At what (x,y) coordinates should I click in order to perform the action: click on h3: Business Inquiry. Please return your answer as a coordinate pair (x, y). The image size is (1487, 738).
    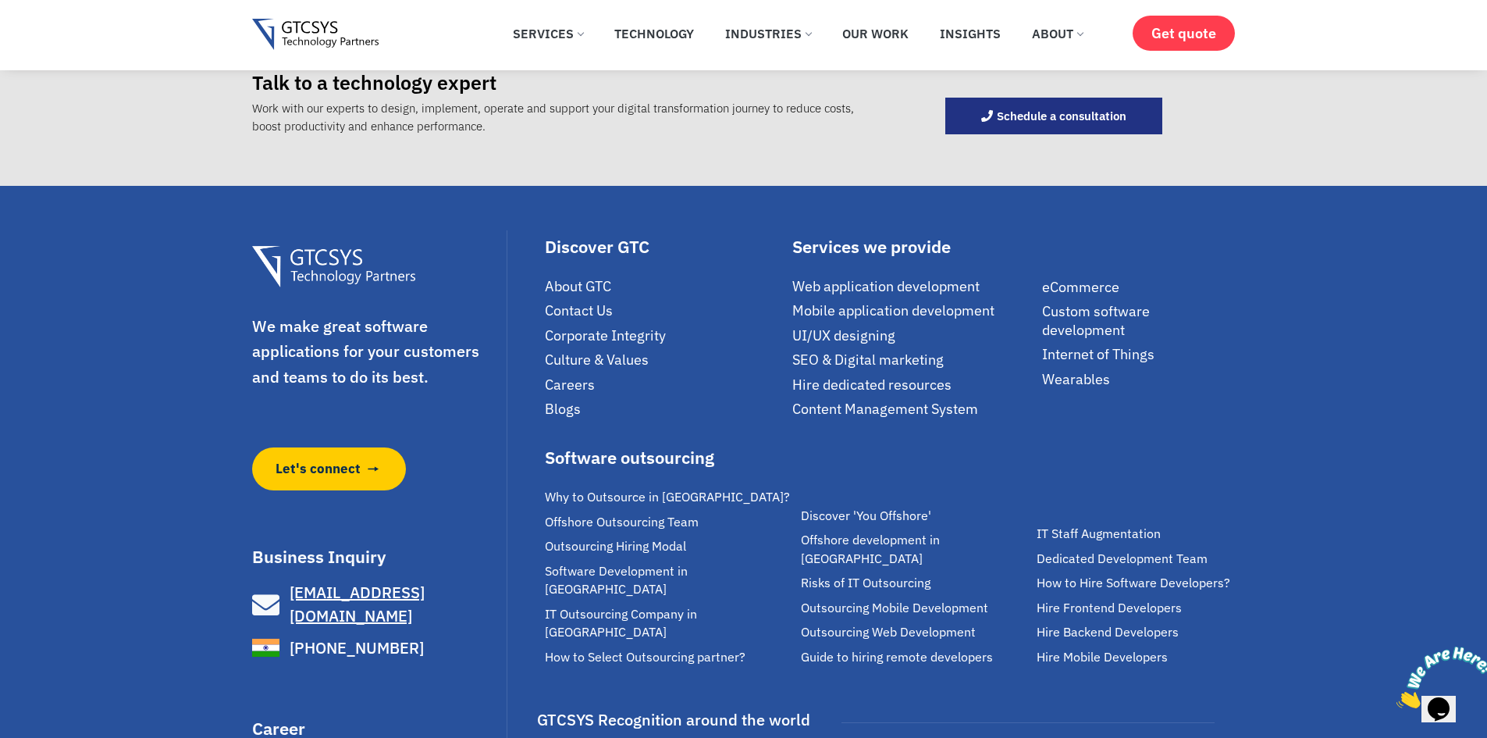
    Looking at the image, I should click on (378, 557).